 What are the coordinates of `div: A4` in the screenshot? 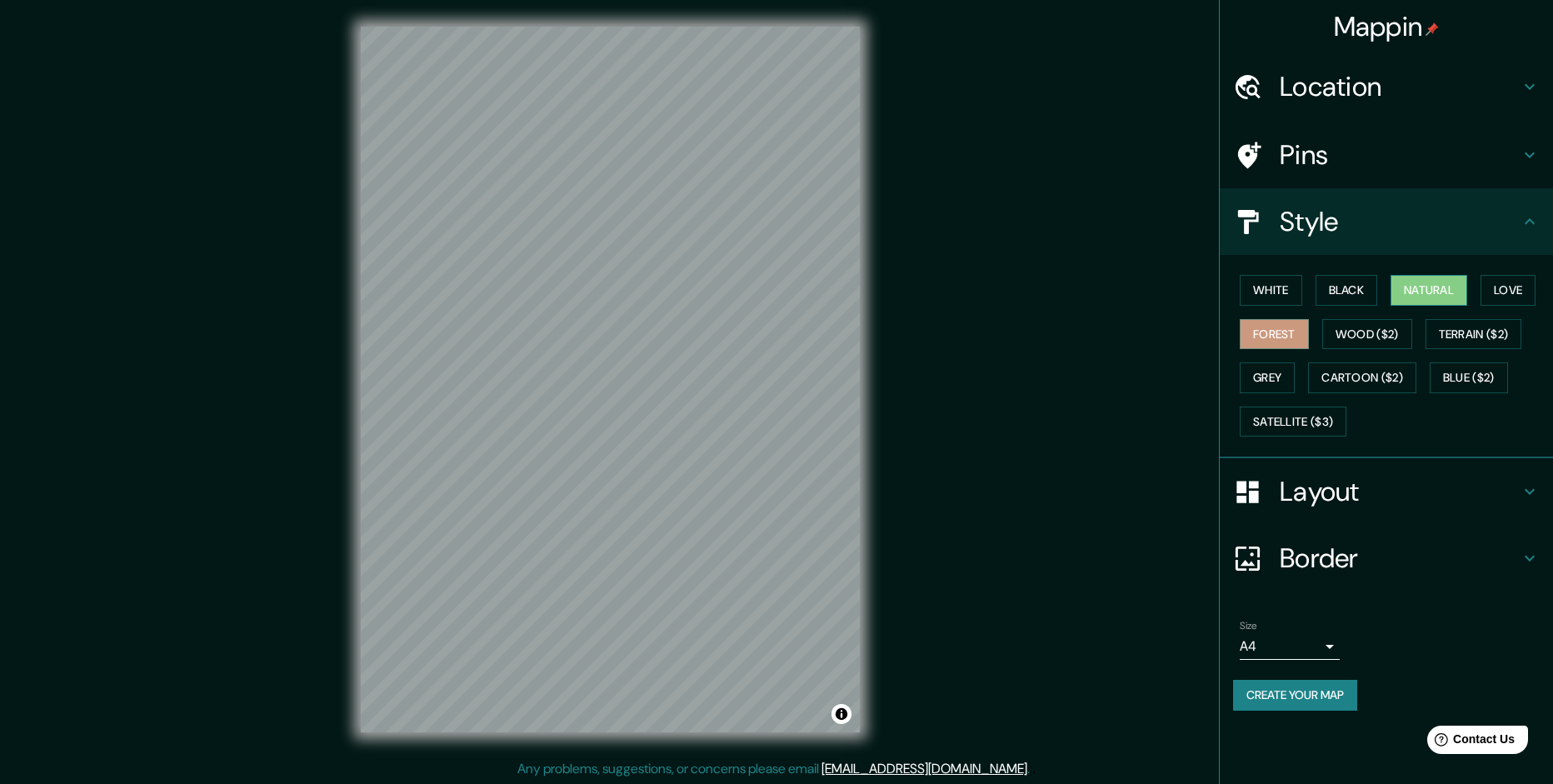 It's located at (1290, 646).